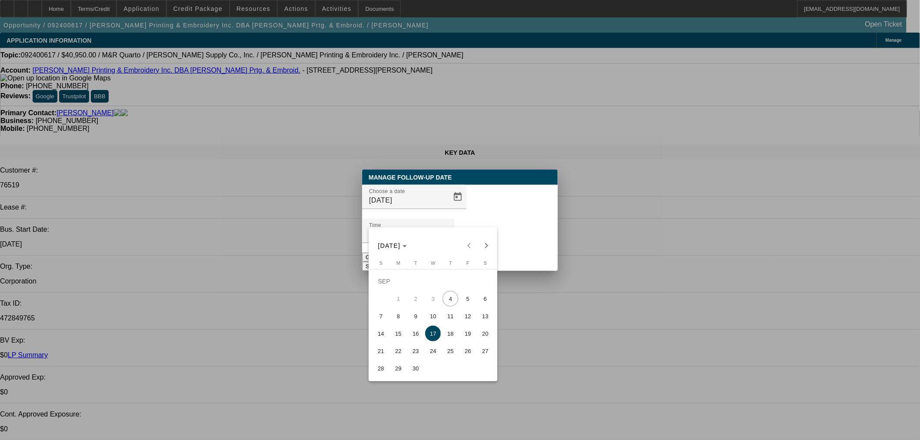  Describe the element at coordinates (416, 351) in the screenshot. I see `button: September 23, 2025` at that location.